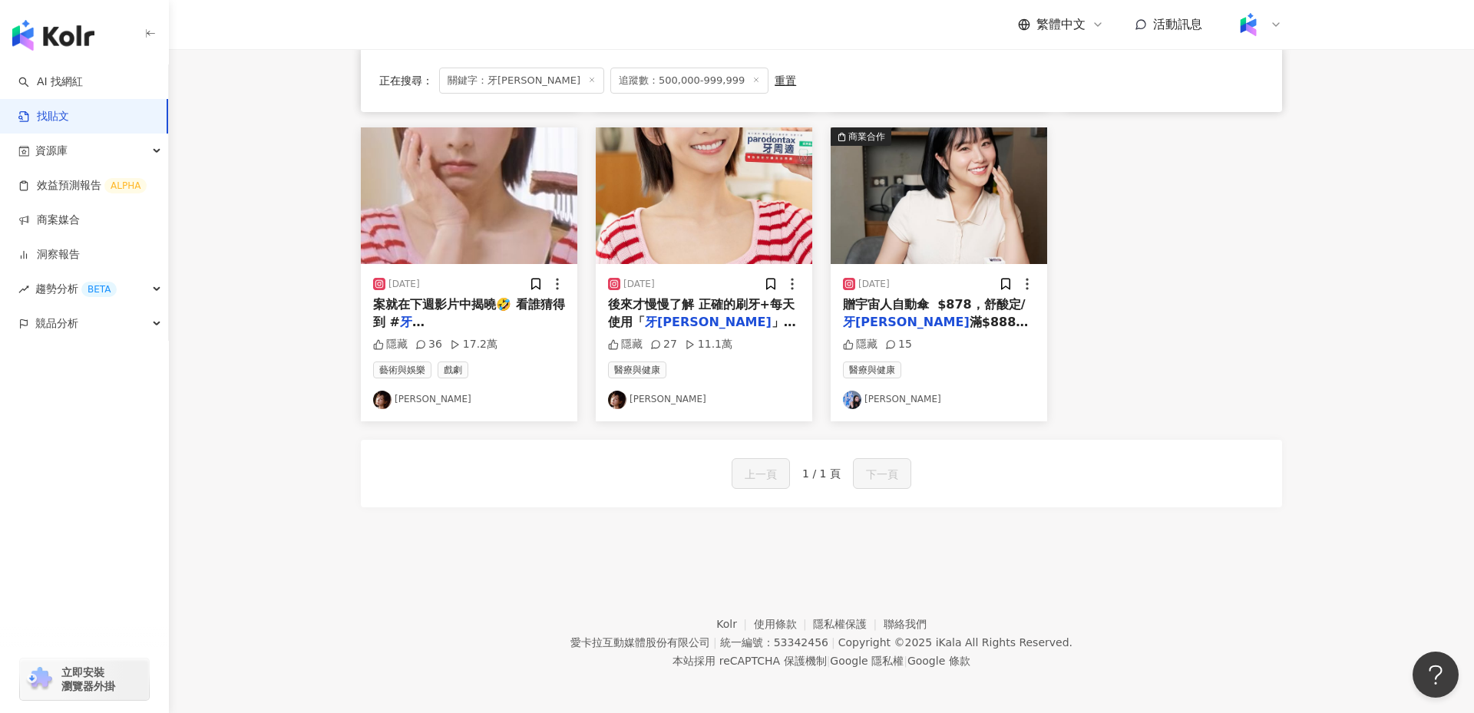 This screenshot has height=713, width=1474. Describe the element at coordinates (88, 680) in the screenshot. I see `span: 立即安裝 瀏覽器外掛` at that location.